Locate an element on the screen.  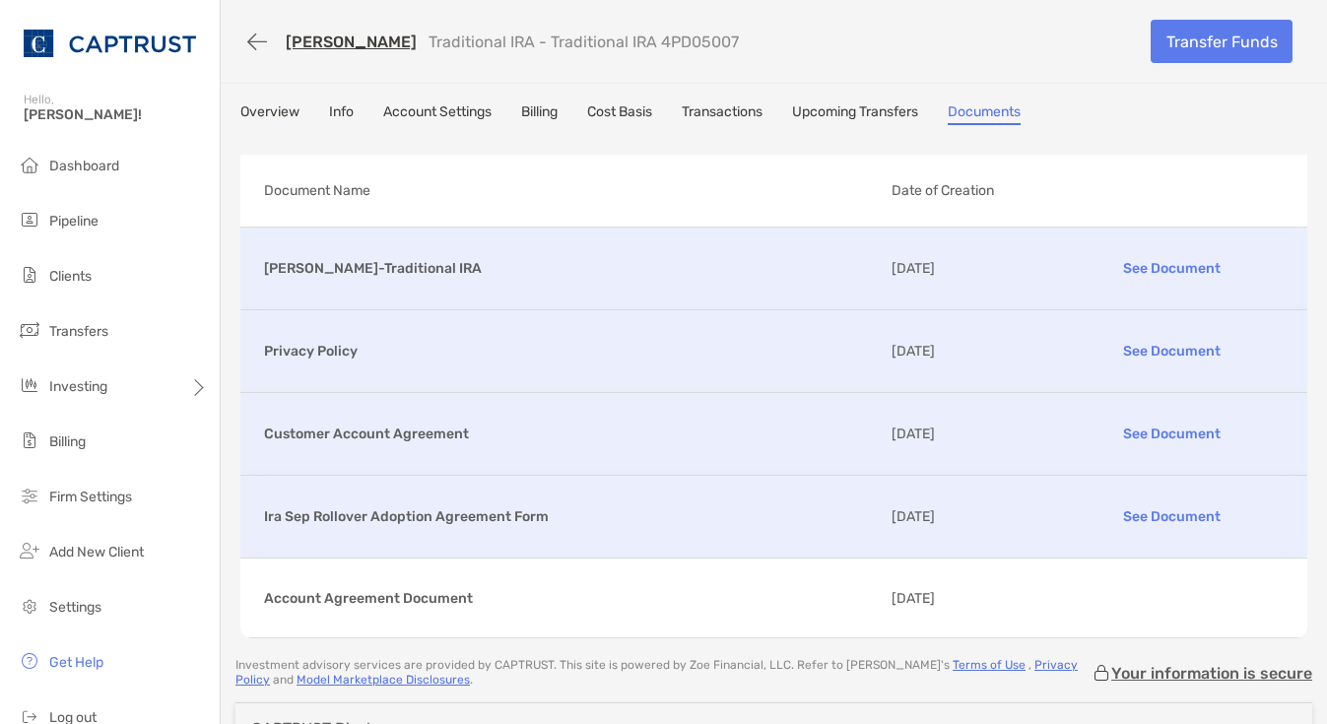
span: Billing is located at coordinates (67, 441).